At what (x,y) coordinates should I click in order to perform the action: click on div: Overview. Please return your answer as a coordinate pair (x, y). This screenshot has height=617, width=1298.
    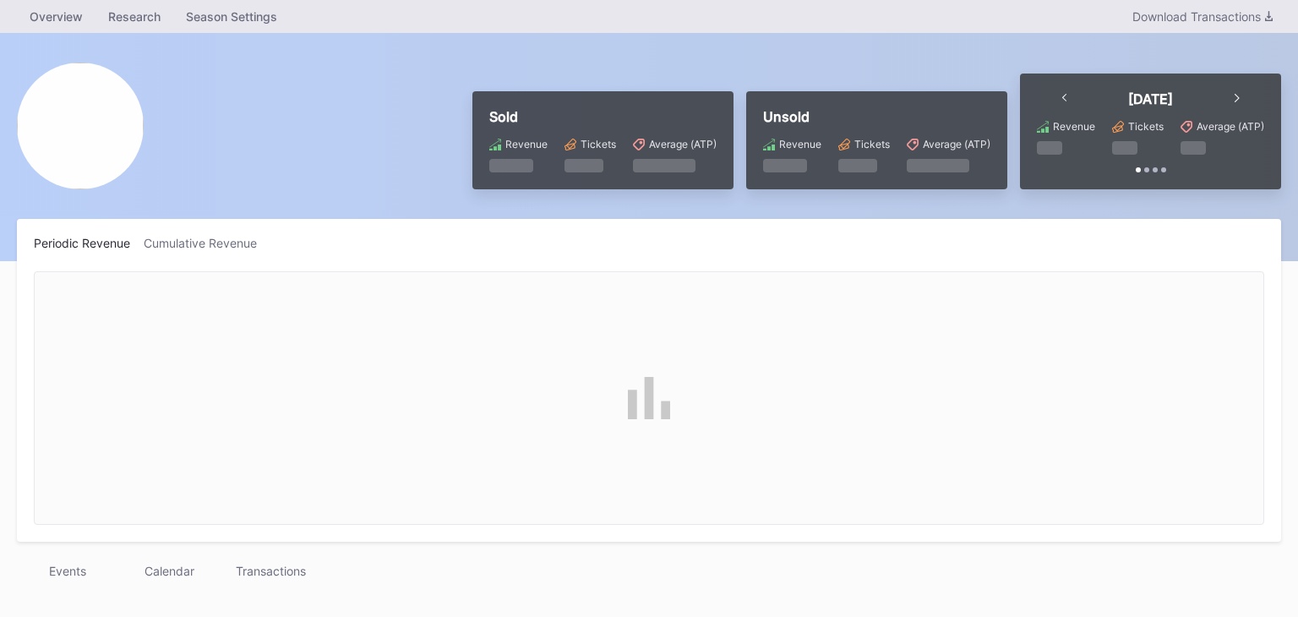
    Looking at the image, I should click on (56, 16).